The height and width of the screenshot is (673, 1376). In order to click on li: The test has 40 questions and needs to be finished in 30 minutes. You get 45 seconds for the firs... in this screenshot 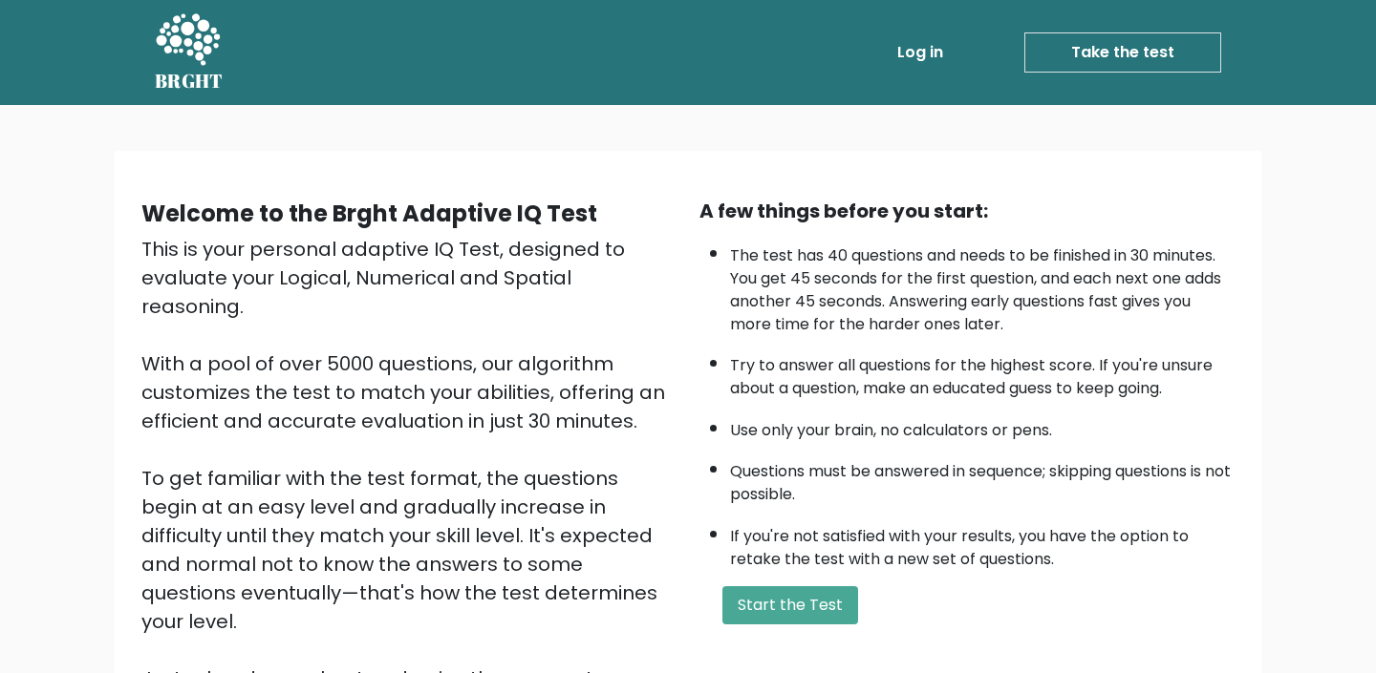, I will do `click(982, 286)`.